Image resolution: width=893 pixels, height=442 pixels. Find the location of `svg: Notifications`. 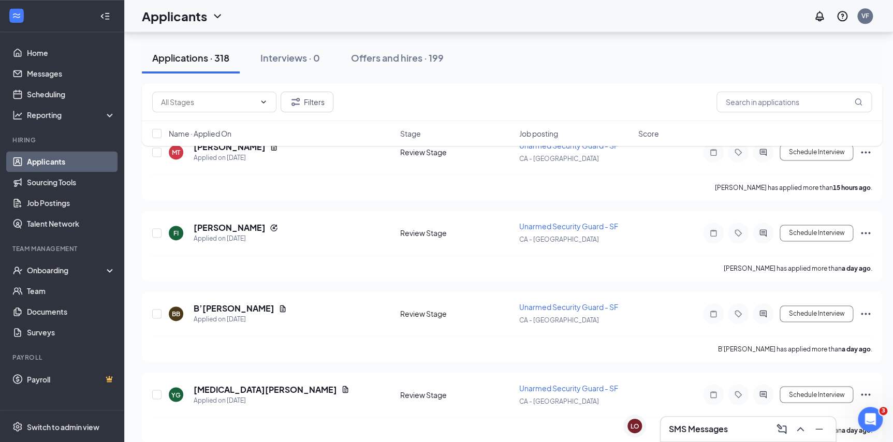

svg: Notifications is located at coordinates (820, 16).